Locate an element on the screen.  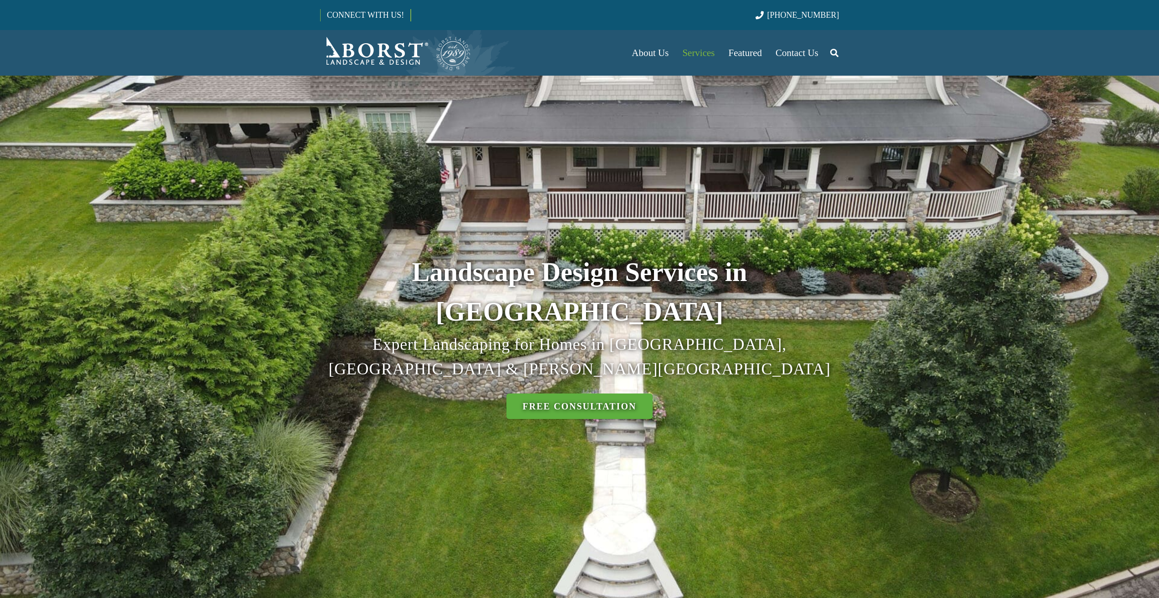
a: Contact Us is located at coordinates (797, 53).